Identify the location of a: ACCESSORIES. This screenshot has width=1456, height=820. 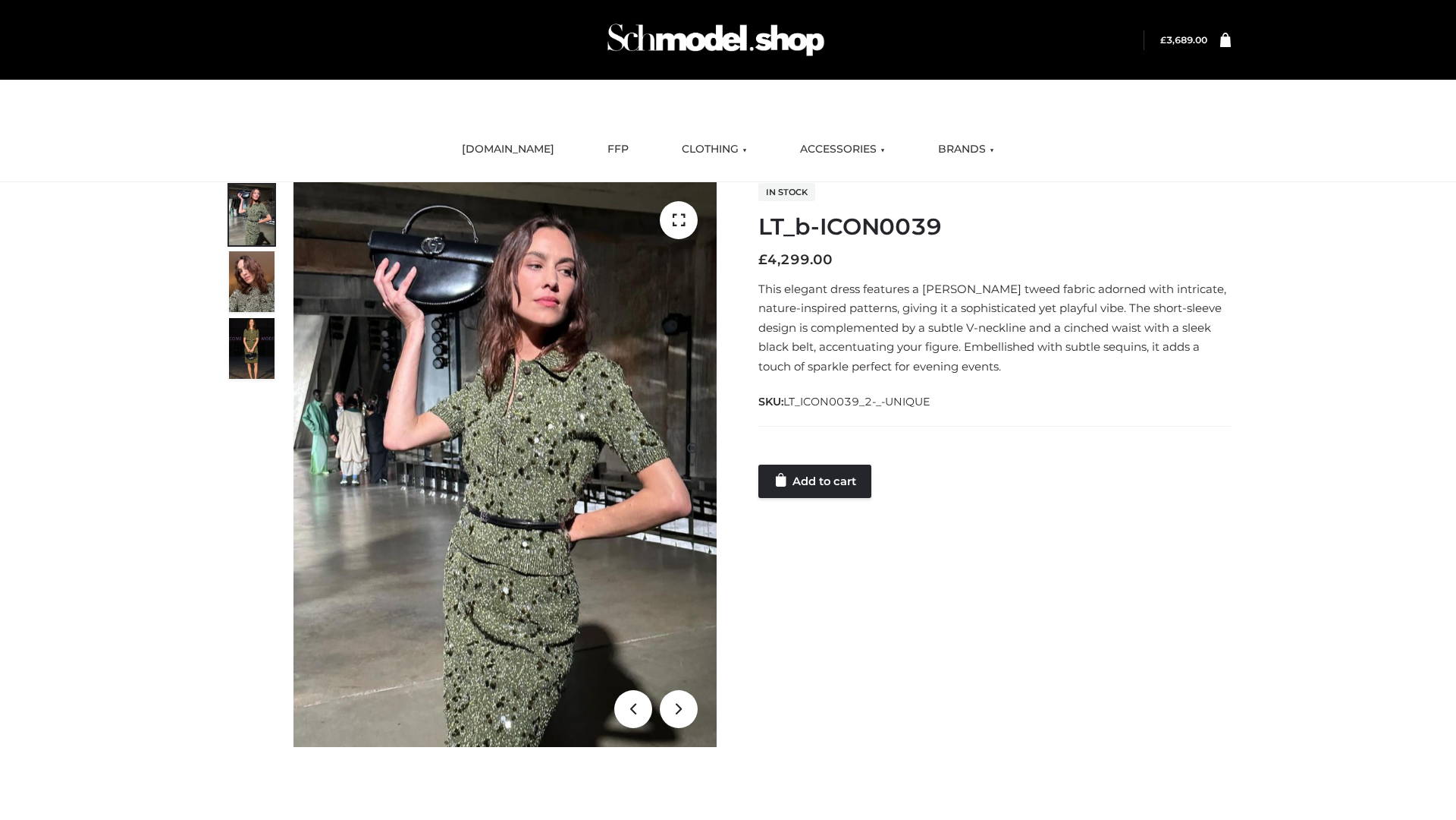
(843, 149).